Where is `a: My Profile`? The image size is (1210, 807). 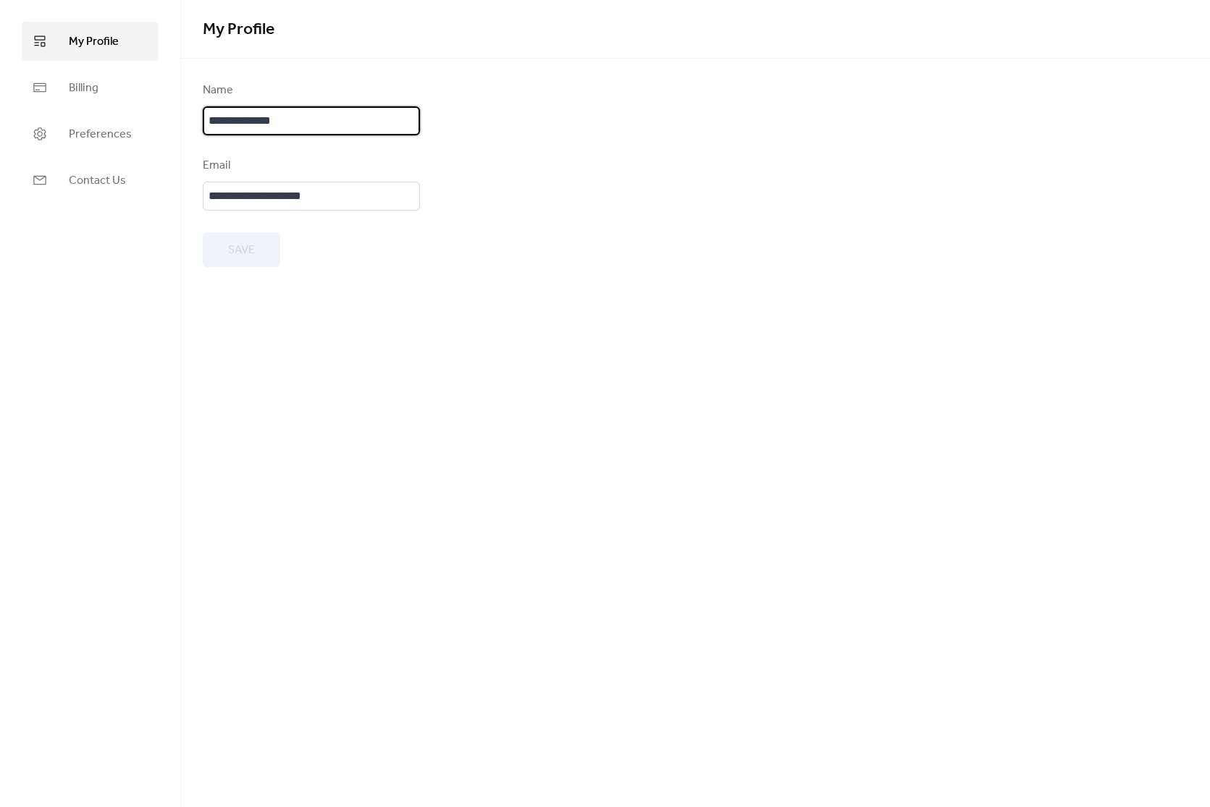
a: My Profile is located at coordinates (90, 41).